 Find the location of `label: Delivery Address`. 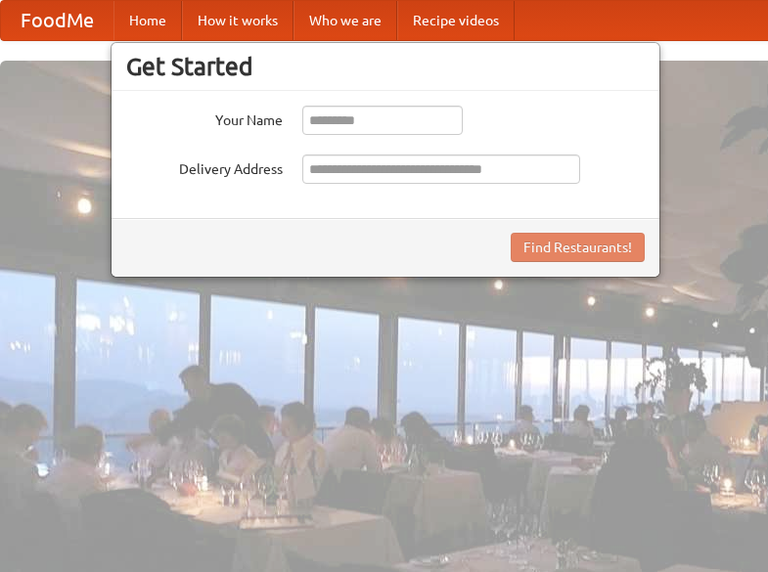

label: Delivery Address is located at coordinates (204, 166).